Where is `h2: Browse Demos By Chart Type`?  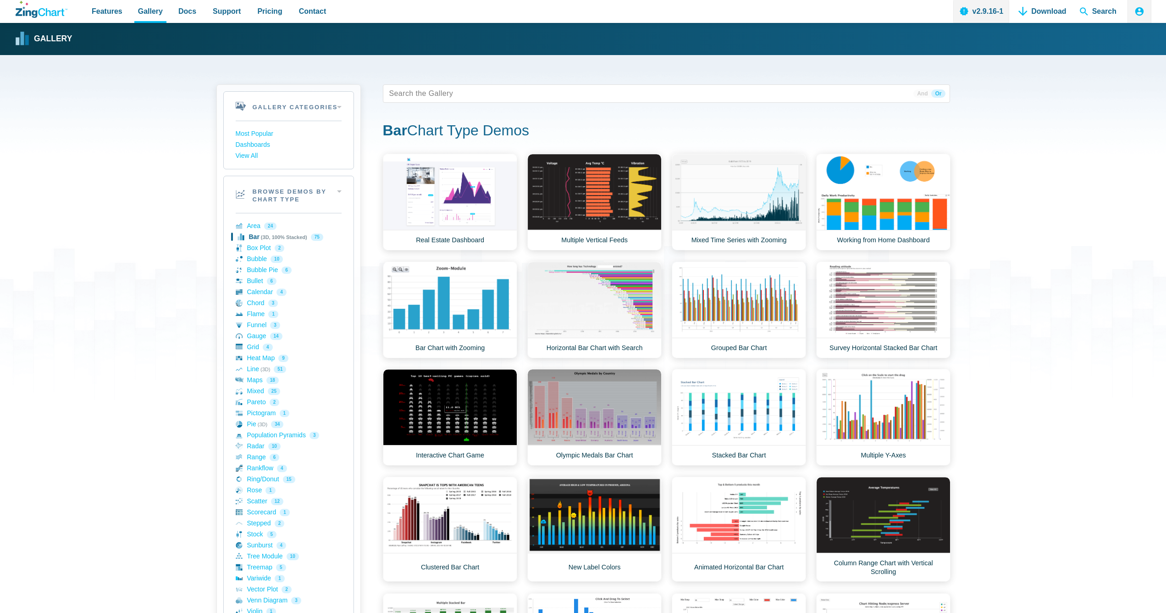
h2: Browse Demos By Chart Type is located at coordinates (288, 194).